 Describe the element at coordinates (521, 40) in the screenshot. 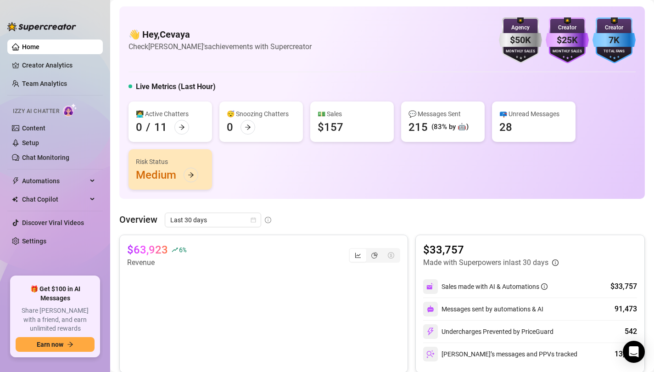

I see `div: $50K` at that location.